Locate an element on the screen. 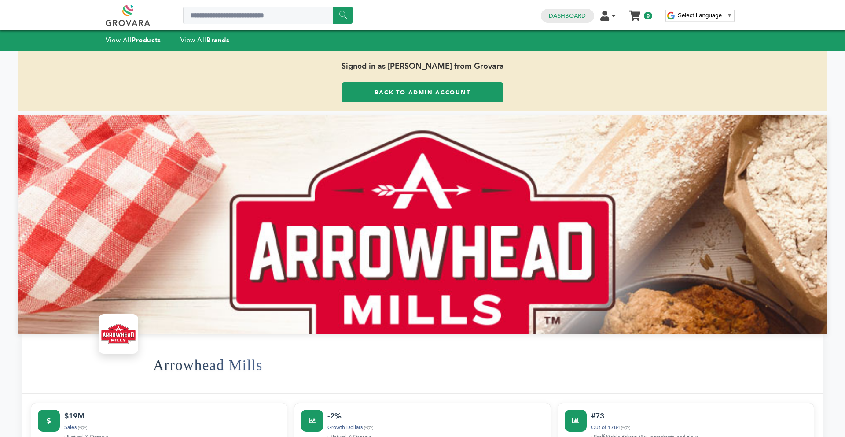  h1: Arrowhead Mills is located at coordinates (208, 365).